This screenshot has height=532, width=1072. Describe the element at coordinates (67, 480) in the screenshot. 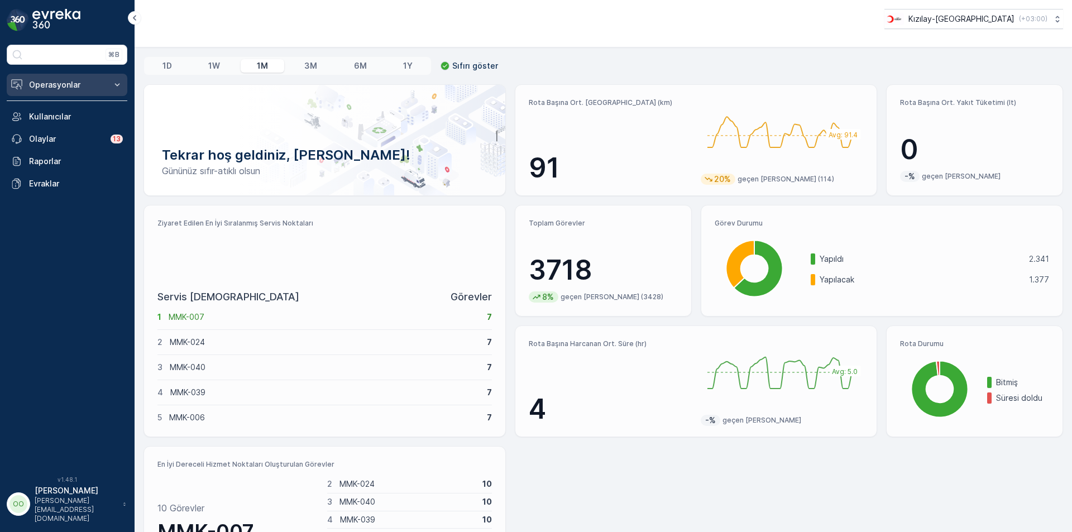

I see `span: v 1.48.1` at that location.